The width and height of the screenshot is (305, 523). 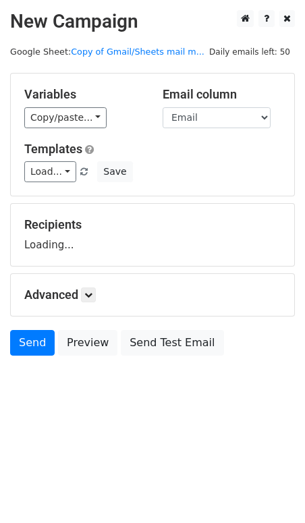 What do you see at coordinates (152, 225) in the screenshot?
I see `h5: Recipients` at bounding box center [152, 225].